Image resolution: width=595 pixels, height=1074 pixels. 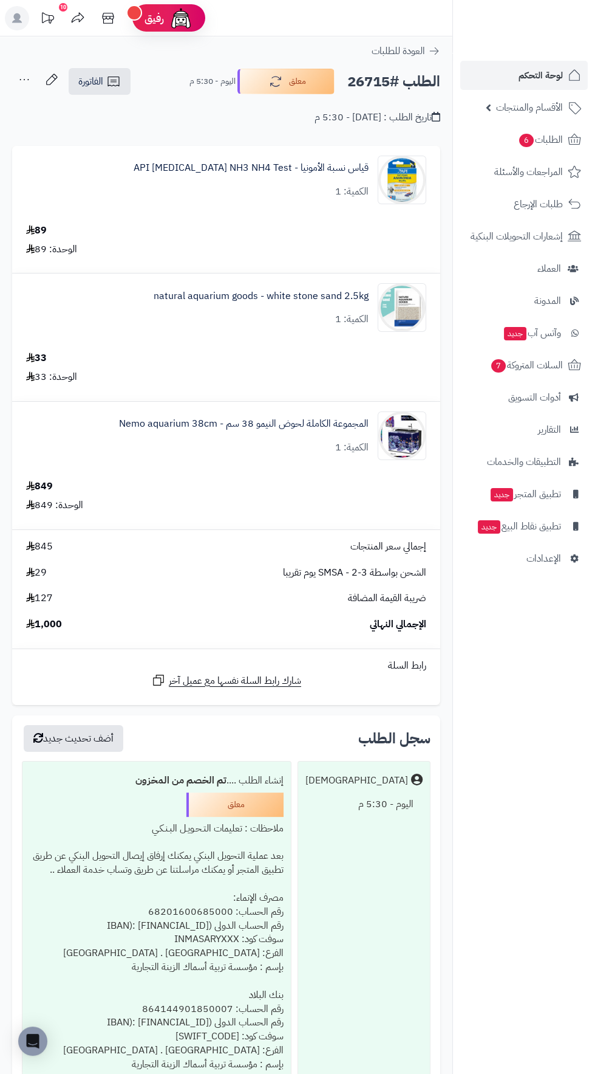 What do you see at coordinates (39, 546) in the screenshot?
I see `span: 845` at bounding box center [39, 546].